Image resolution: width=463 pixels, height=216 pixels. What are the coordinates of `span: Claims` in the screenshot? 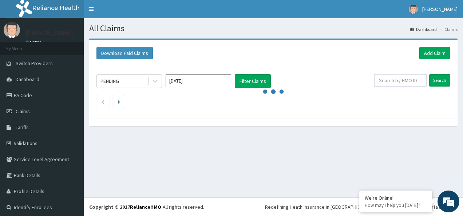 It's located at (23, 111).